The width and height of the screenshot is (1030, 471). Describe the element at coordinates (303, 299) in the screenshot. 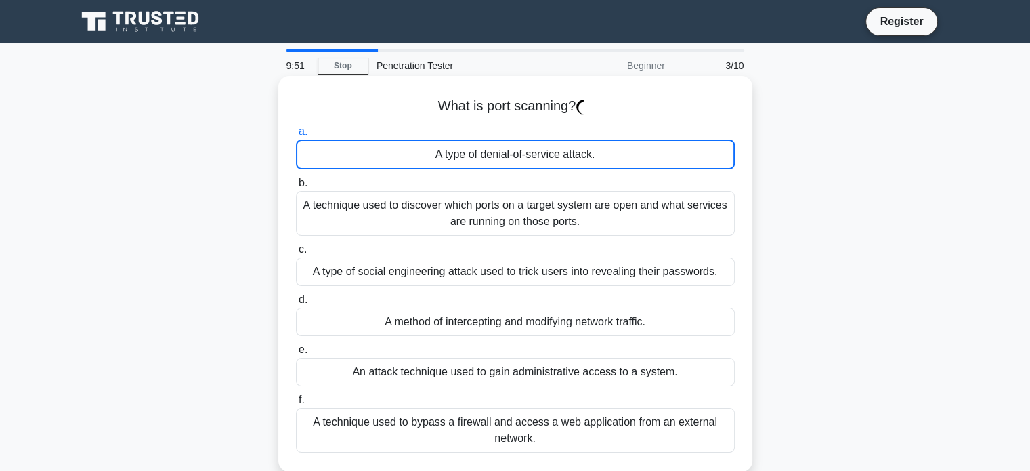

I see `span: d.` at that location.